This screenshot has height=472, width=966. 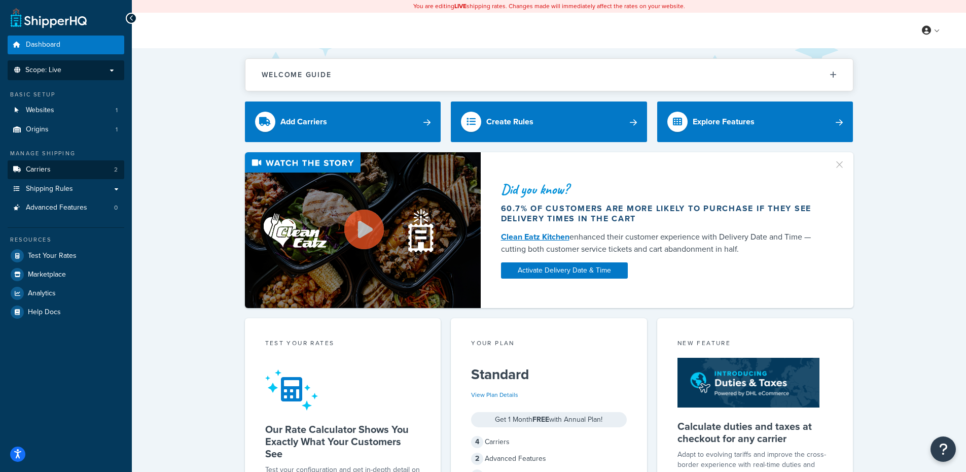 I want to click on button: Open Resource Center, so click(x=943, y=449).